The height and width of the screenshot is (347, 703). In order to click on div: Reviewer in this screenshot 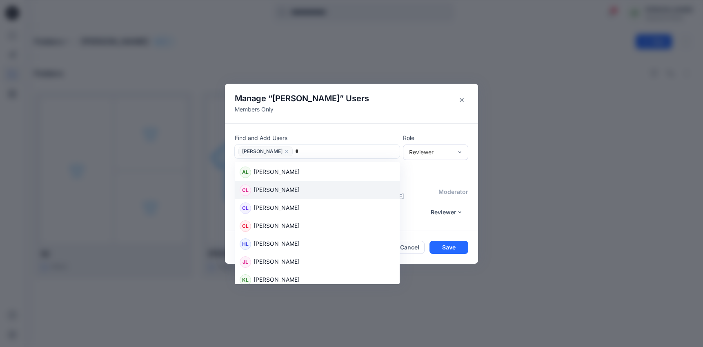, I will do `click(431, 152)`.